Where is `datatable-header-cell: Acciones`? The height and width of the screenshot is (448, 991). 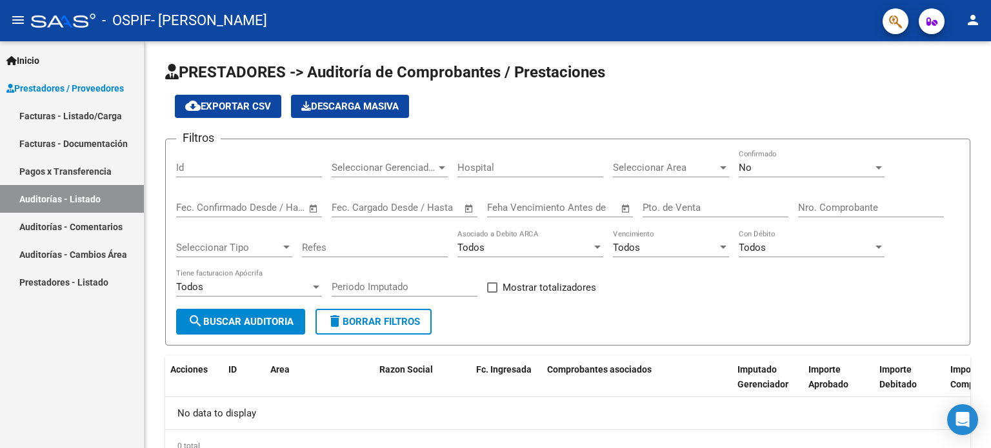 datatable-header-cell: Acciones is located at coordinates (194, 384).